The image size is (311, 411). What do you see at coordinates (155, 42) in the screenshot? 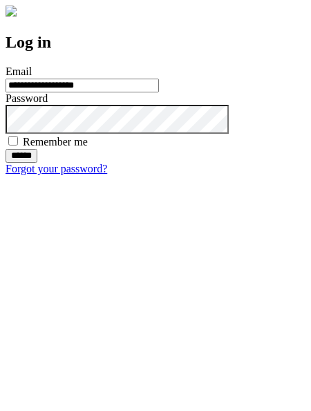
I see `h2: Log in` at bounding box center [155, 42].